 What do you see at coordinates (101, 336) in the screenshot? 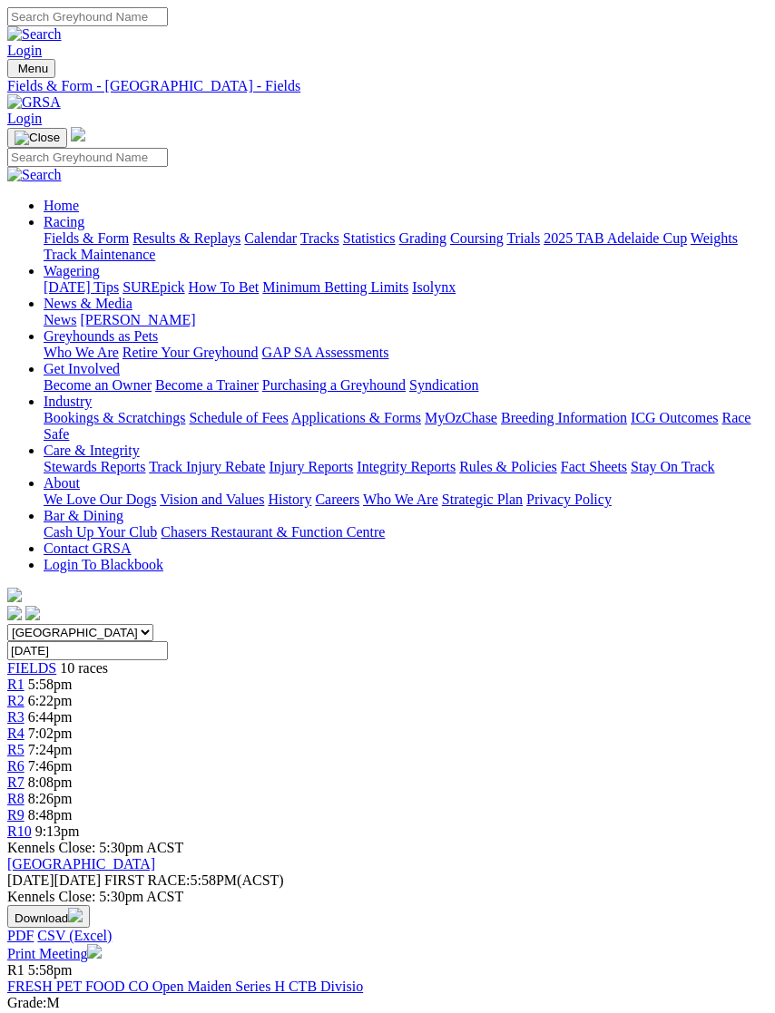
I see `a: Greyhounds as Pets` at bounding box center [101, 336].